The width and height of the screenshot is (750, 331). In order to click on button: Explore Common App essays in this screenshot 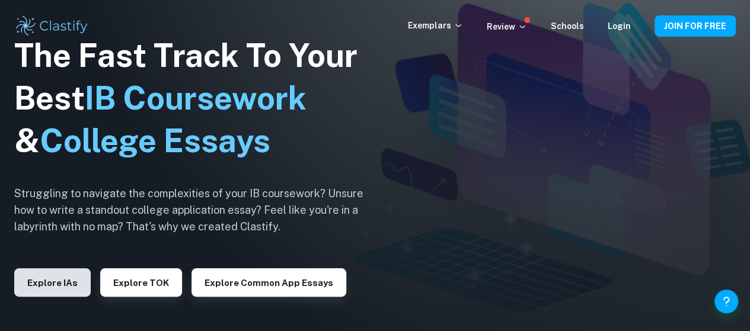, I will do `click(269, 283)`.